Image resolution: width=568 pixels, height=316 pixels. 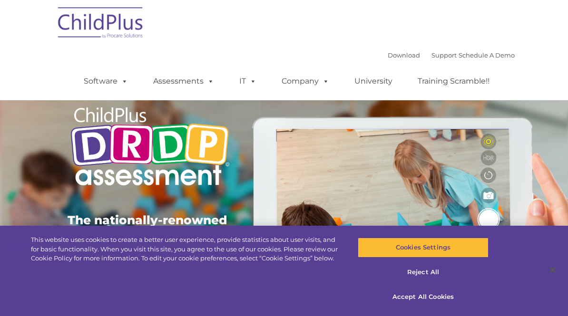 I want to click on a: Support, so click(x=444, y=55).